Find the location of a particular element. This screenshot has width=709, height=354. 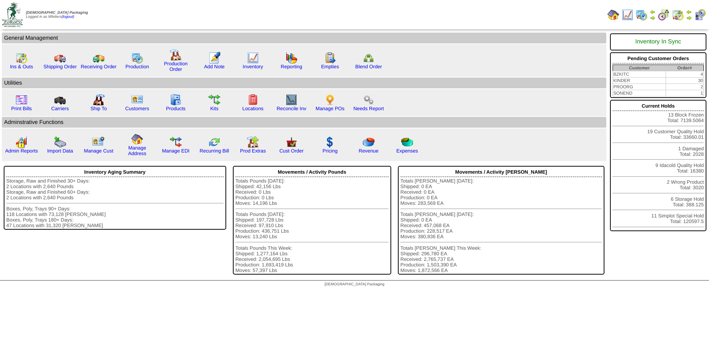

img: workorder.gif is located at coordinates (330, 58).